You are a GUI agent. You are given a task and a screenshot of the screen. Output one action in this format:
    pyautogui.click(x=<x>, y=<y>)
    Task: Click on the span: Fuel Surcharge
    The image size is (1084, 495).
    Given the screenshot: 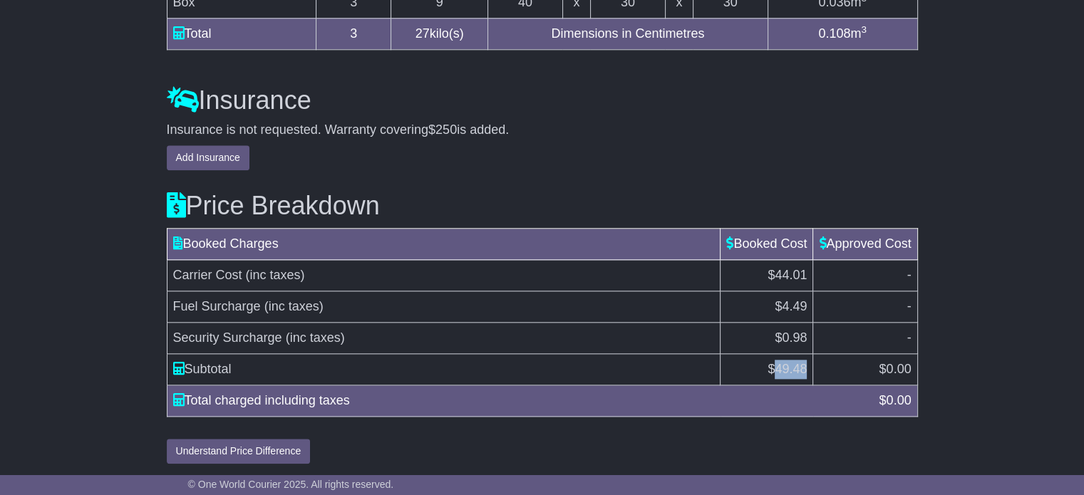 What is the action you would take?
    pyautogui.click(x=217, y=307)
    